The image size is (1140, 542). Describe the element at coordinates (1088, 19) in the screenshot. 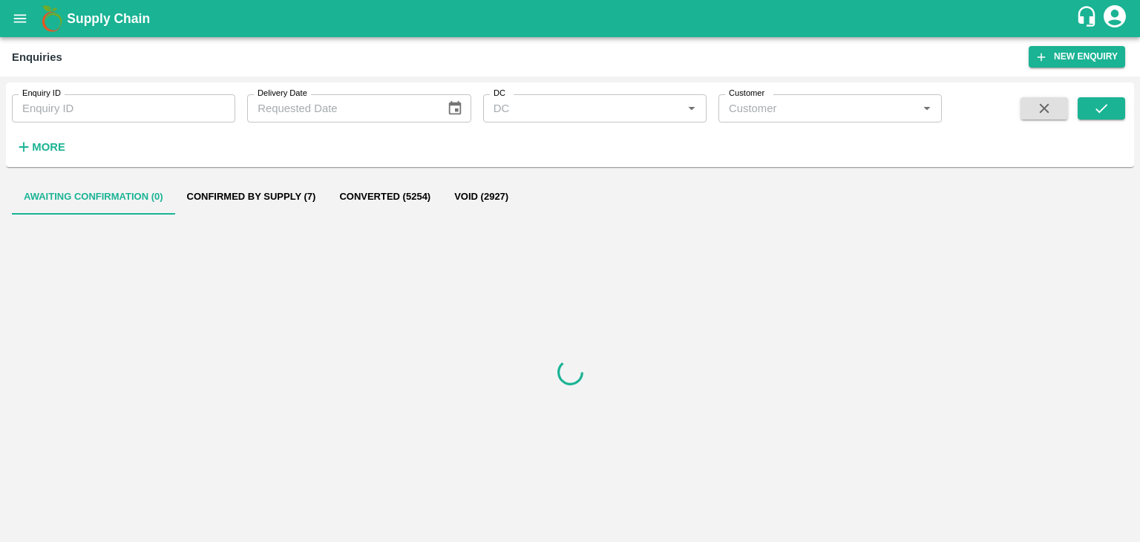

I see `div: customer-support` at that location.